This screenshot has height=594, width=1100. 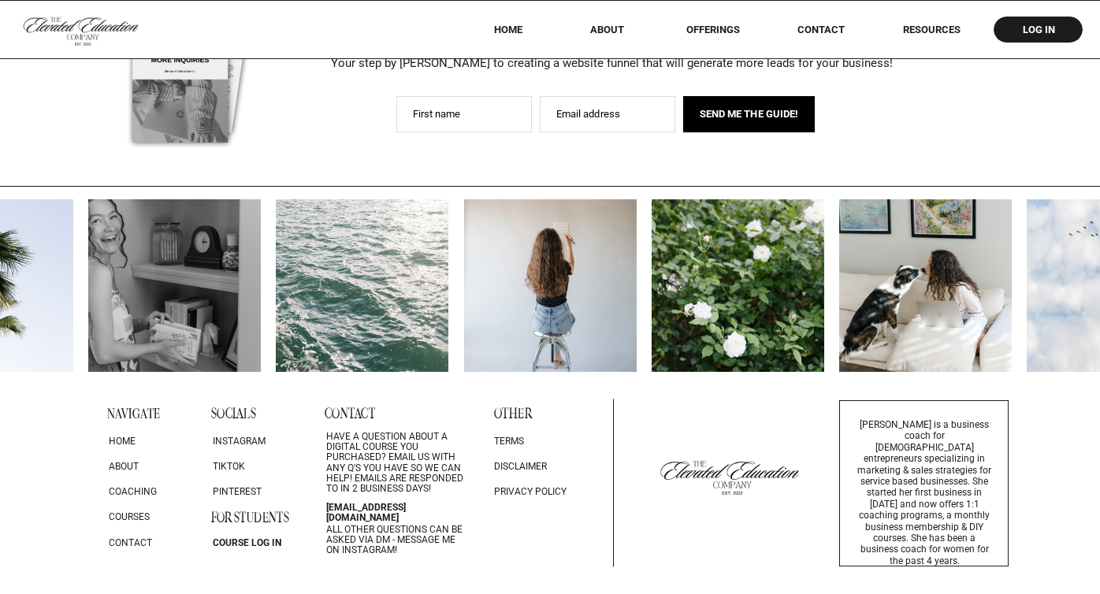 I want to click on nav: HOME, so click(x=508, y=29).